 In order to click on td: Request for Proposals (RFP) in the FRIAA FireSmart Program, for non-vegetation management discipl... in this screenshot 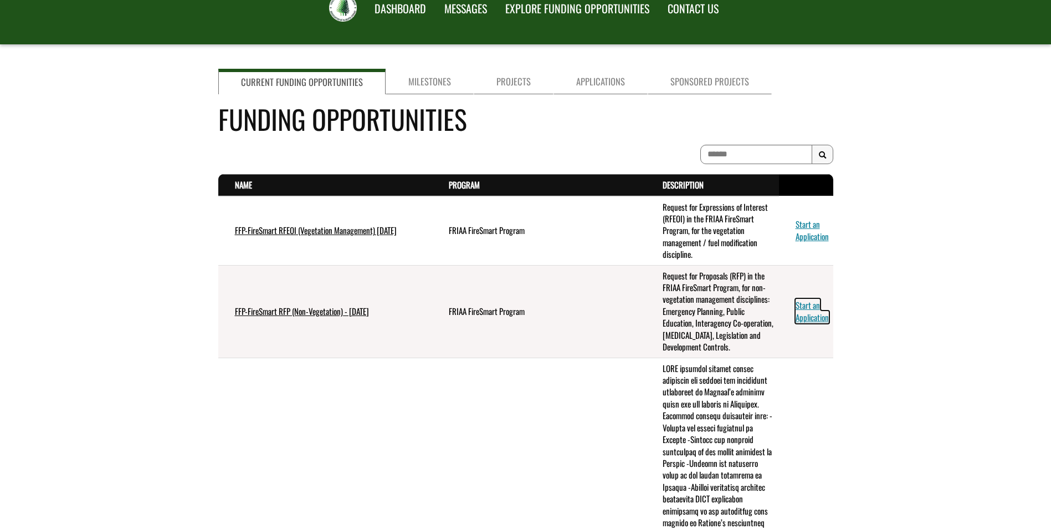, I will do `click(713, 311)`.